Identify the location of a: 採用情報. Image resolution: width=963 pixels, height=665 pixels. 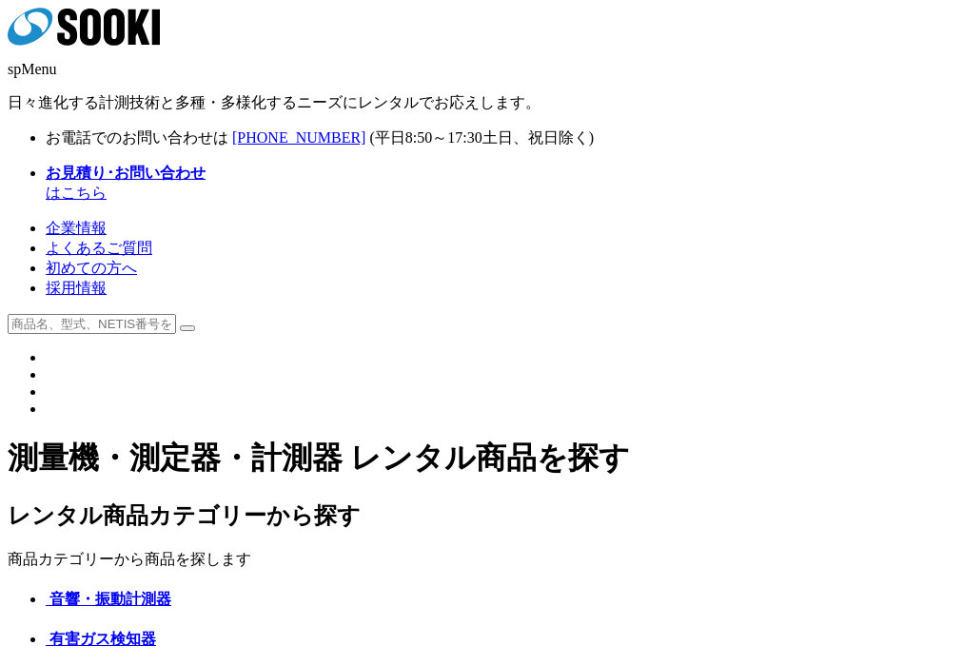
(76, 288).